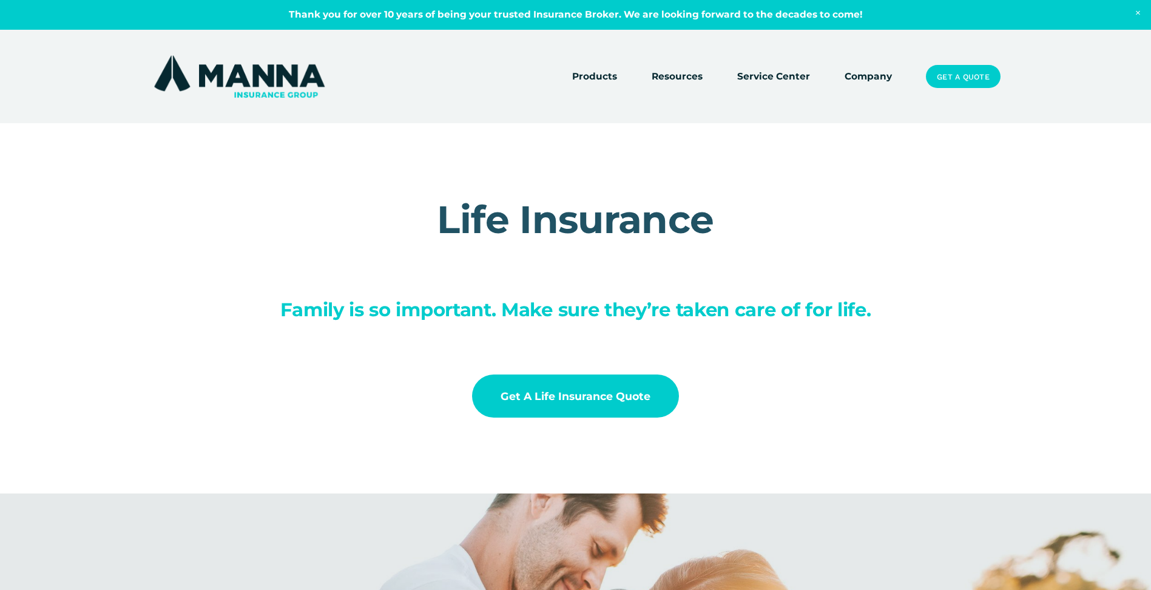 The width and height of the screenshot is (1151, 590). I want to click on span: Resources, so click(677, 76).